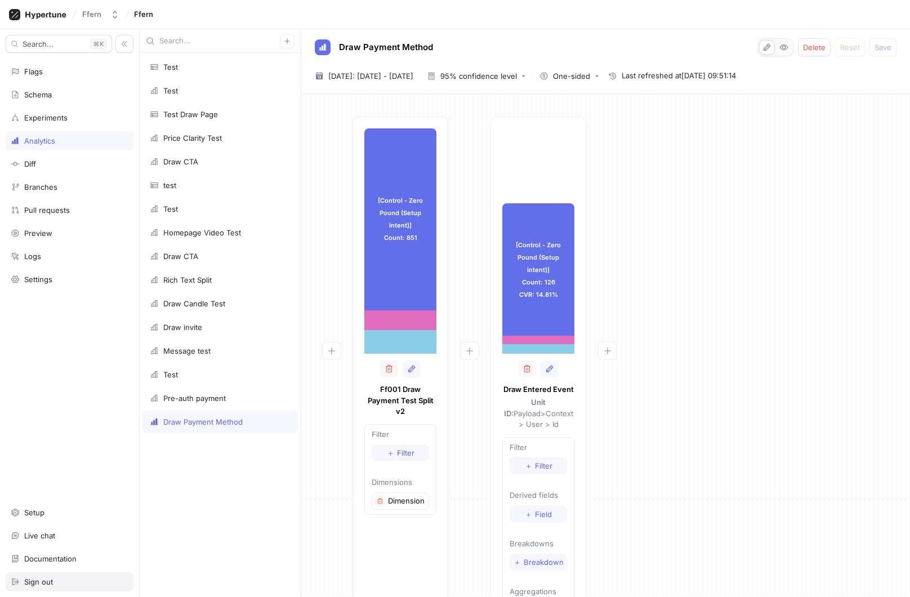 The image size is (910, 597). What do you see at coordinates (92, 14) in the screenshot?
I see `div: Ffern` at bounding box center [92, 14].